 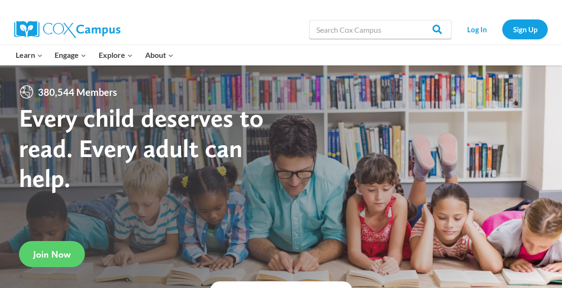 What do you see at coordinates (29, 55) in the screenshot?
I see `span: Learn` at bounding box center [29, 55].